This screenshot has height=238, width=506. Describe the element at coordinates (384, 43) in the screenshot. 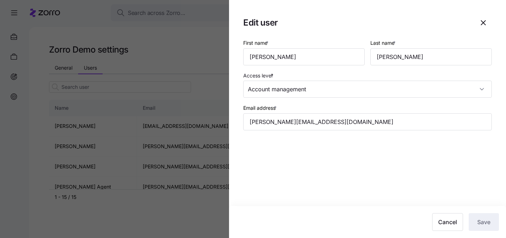

I see `label: Last name` at that location.